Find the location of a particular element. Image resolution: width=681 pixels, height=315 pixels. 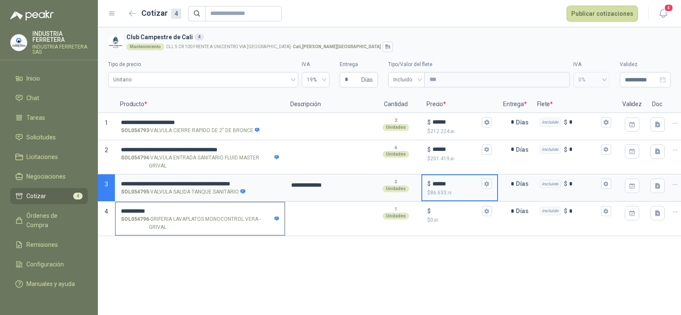

strong: SOL054794 is located at coordinates (135, 162).